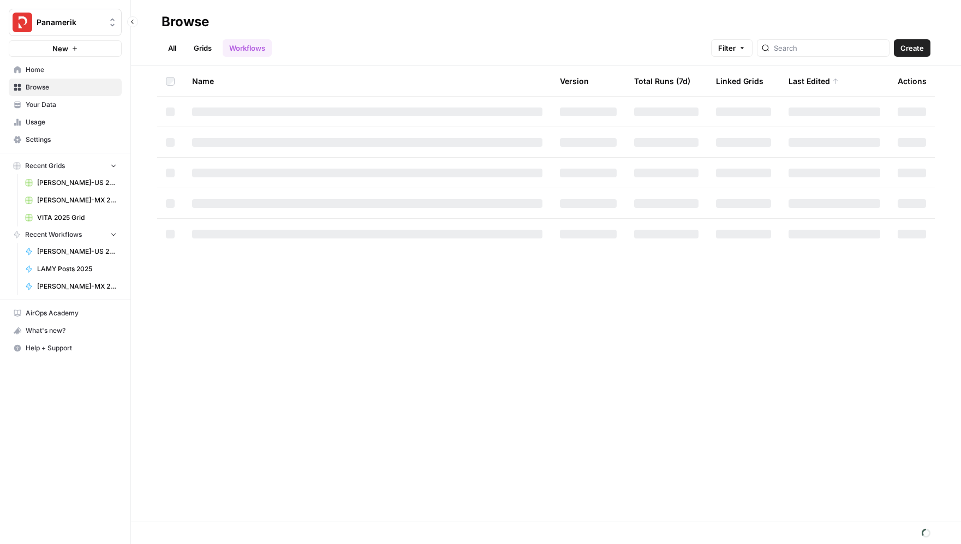  What do you see at coordinates (77, 218) in the screenshot?
I see `span: VITA 2025 Grid` at bounding box center [77, 218].